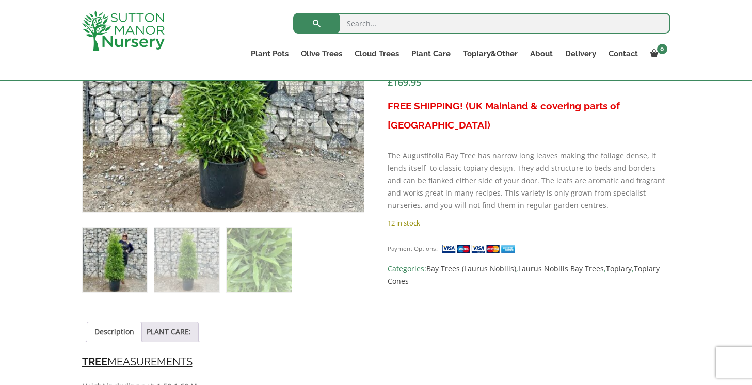 This screenshot has width=752, height=385. What do you see at coordinates (431, 54) in the screenshot?
I see `a: Plant Care` at bounding box center [431, 54].